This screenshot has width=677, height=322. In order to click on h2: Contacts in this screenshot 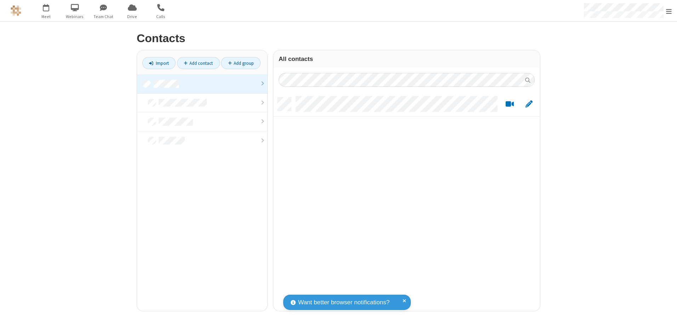, I will do `click(339, 38)`.